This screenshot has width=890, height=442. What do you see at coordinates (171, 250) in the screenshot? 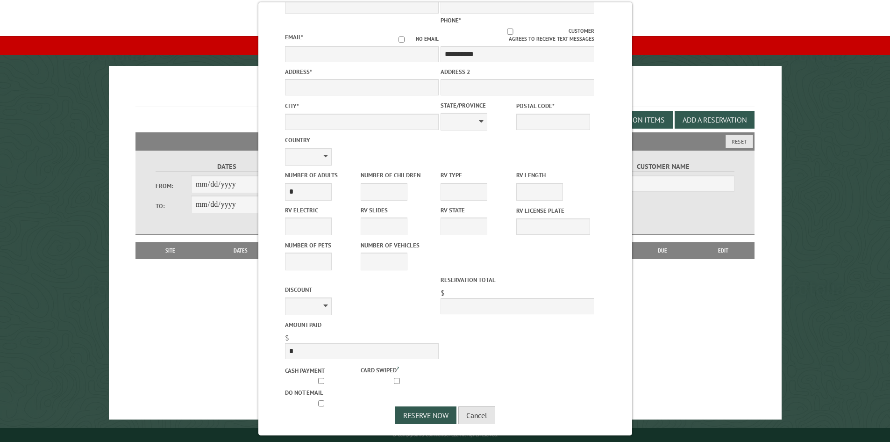
I see `th: Site` at bounding box center [171, 250].